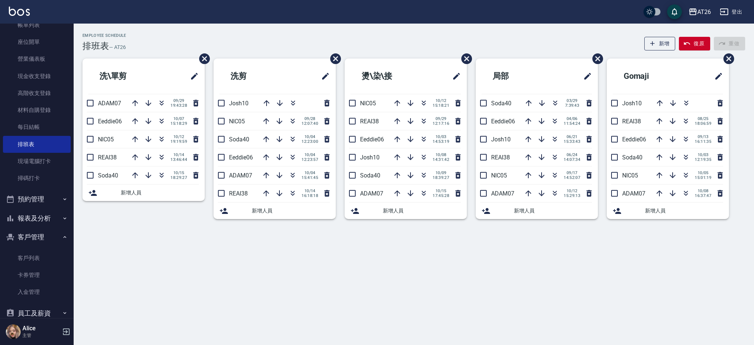 This screenshot has height=345, width=754. What do you see at coordinates (659, 43) in the screenshot?
I see `button: 新增` at bounding box center [659, 43].